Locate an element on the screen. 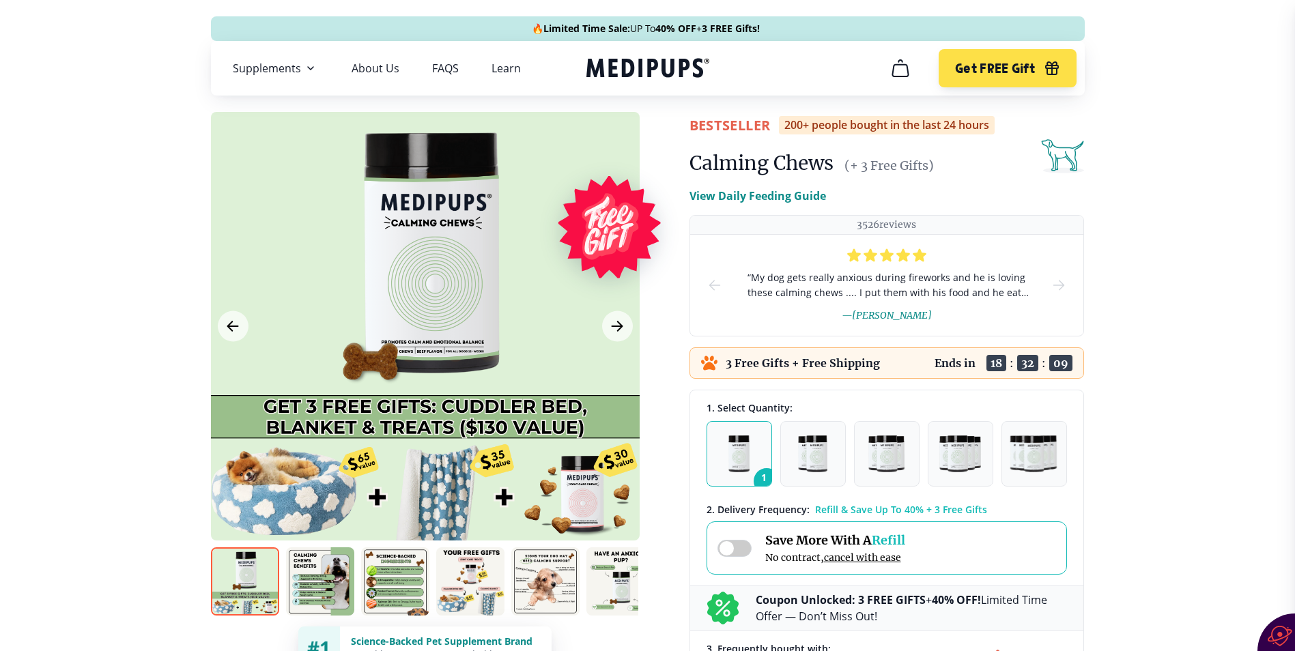 This screenshot has width=1295, height=651. span: Supplements is located at coordinates (267, 68).